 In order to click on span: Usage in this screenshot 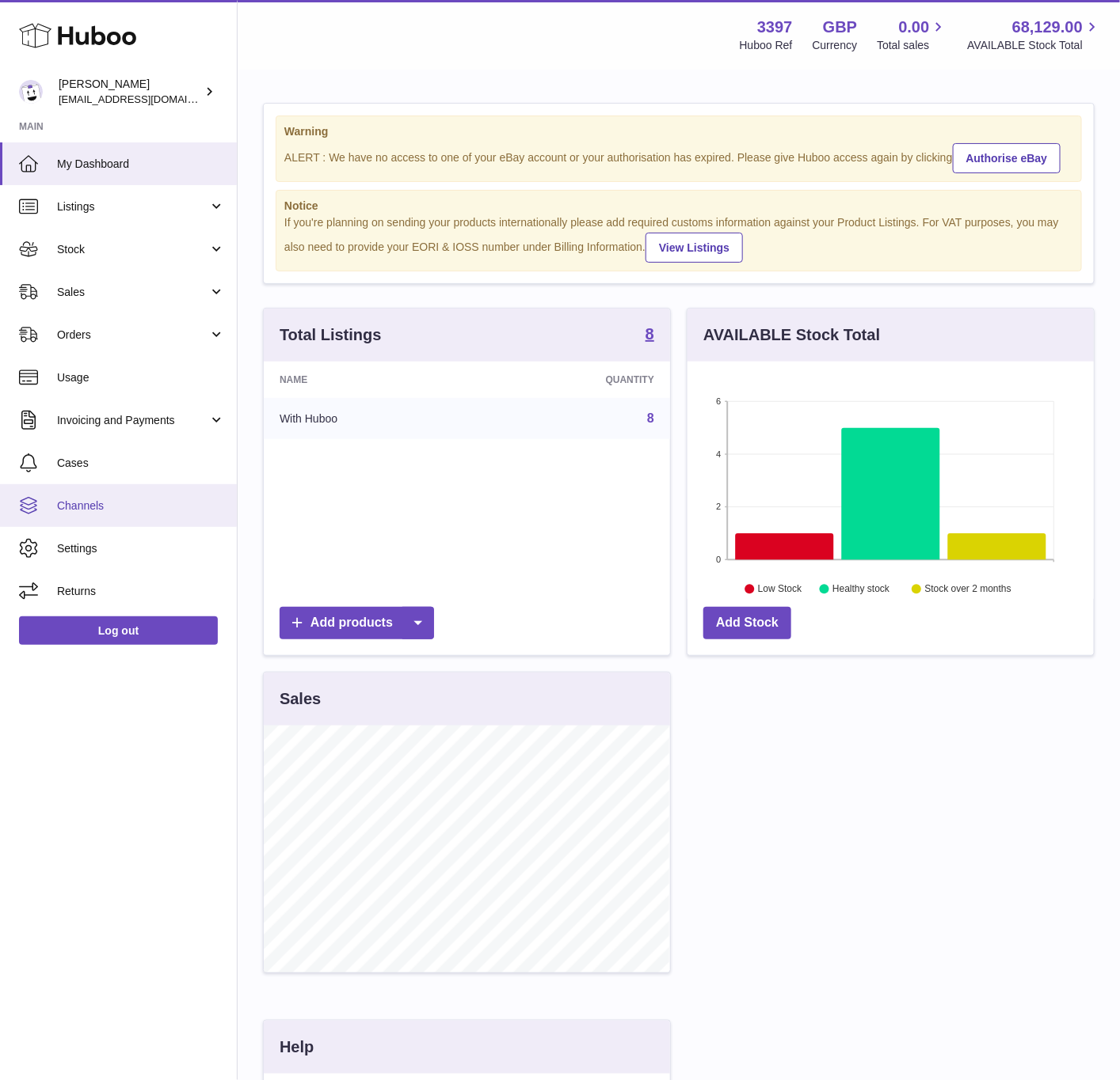, I will do `click(141, 378)`.